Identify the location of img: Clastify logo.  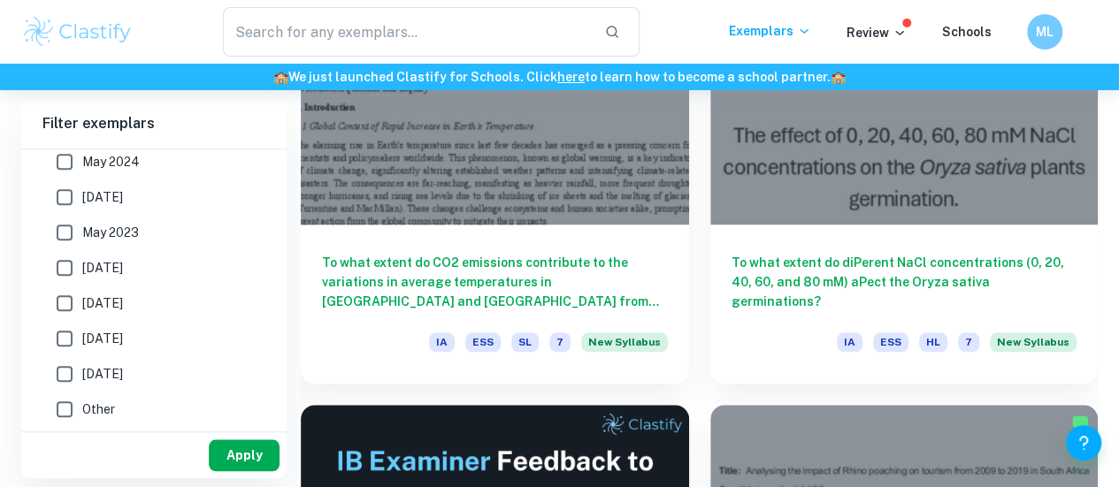
(77, 32).